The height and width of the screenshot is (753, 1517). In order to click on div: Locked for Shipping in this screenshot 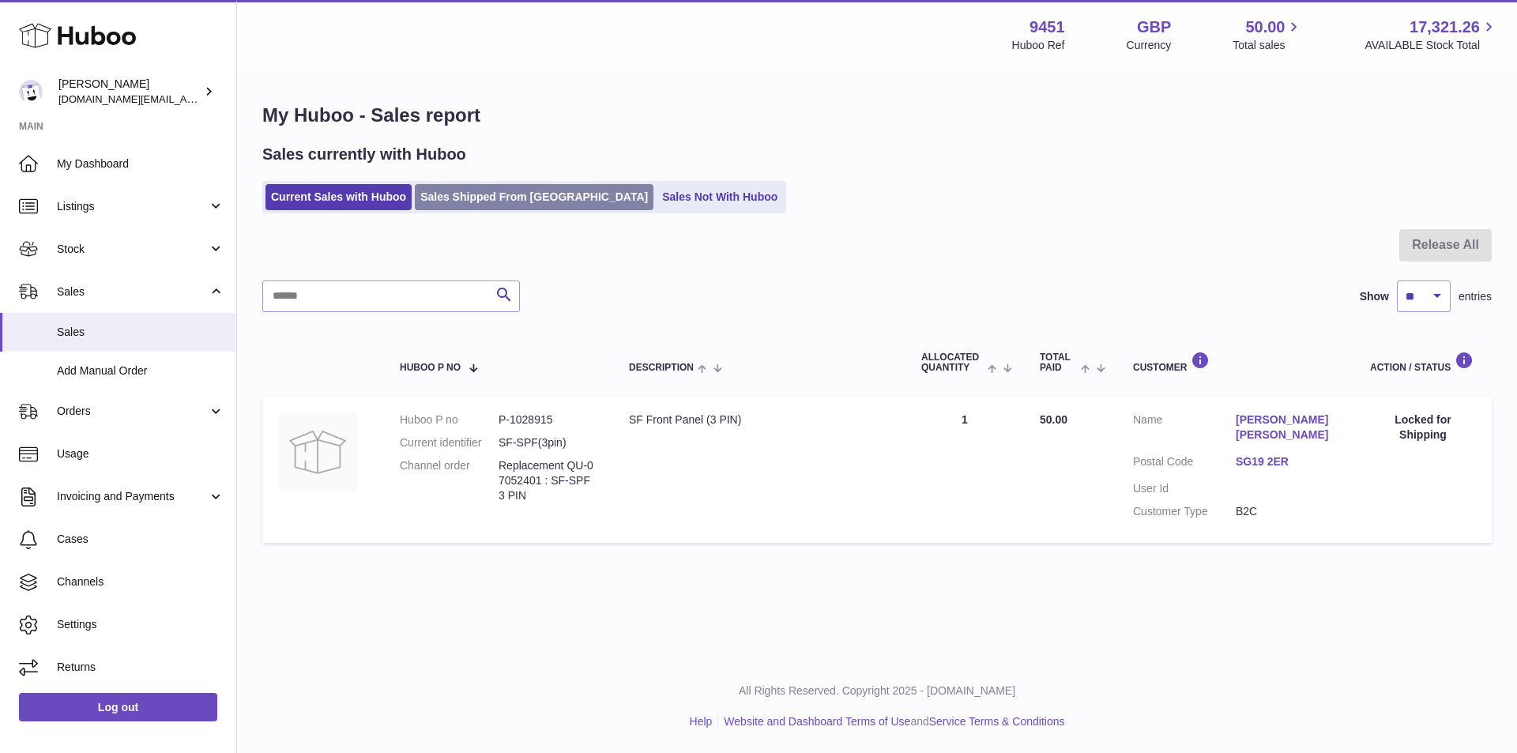, I will do `click(1423, 427)`.